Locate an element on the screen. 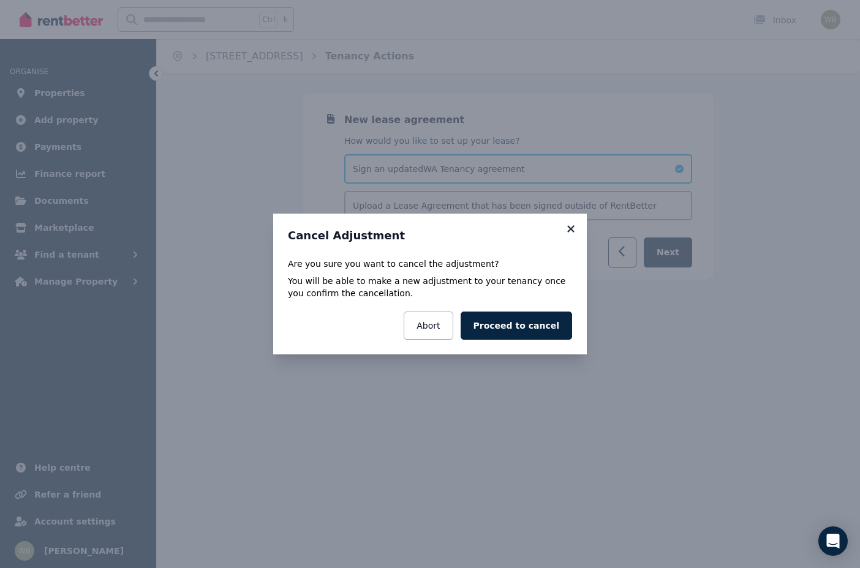  p: You will be able to make a new adjustment to your tenancy once you confirm the cancellation. is located at coordinates (430, 287).